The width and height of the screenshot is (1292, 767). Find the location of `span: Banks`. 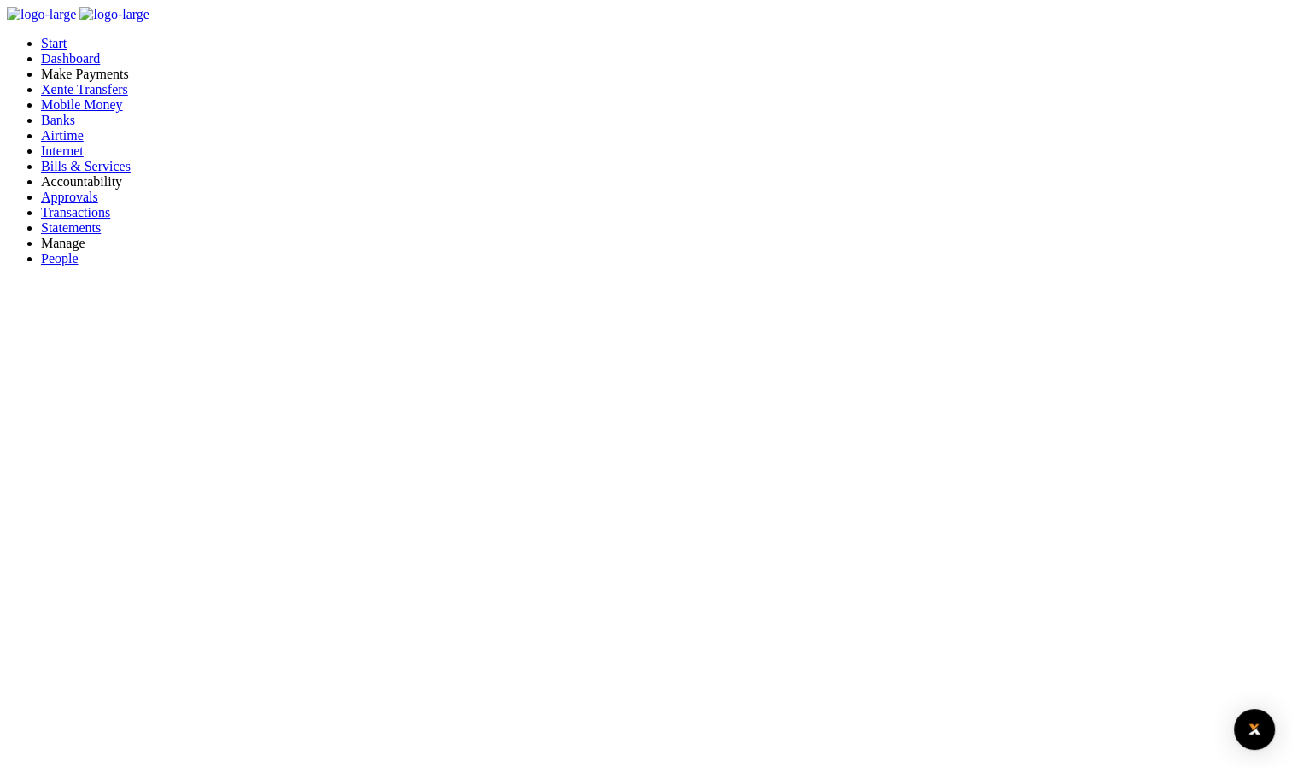

span: Banks is located at coordinates (58, 120).